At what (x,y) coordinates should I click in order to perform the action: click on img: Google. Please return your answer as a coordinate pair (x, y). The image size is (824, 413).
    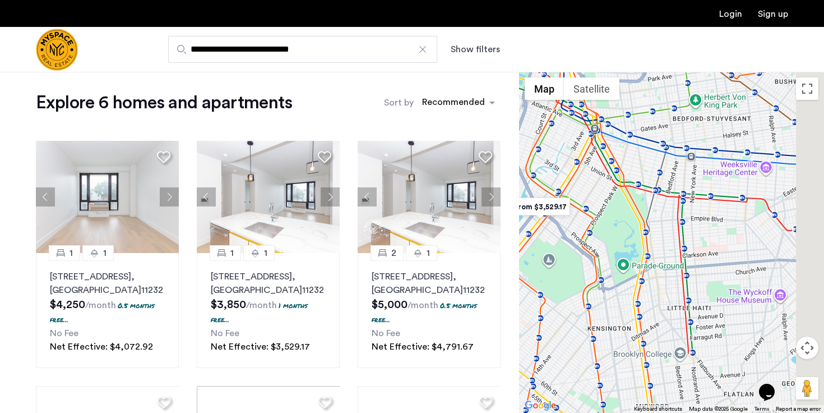
    Looking at the image, I should click on (540, 405).